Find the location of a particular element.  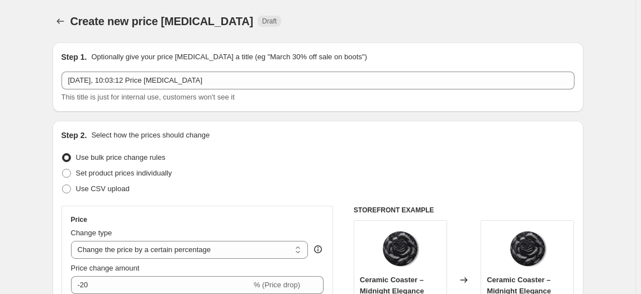

span: Use bulk price change rules is located at coordinates (121, 157).